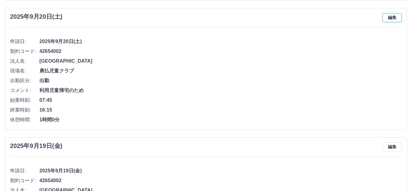 This screenshot has height=191, width=412. What do you see at coordinates (25, 110) in the screenshot?
I see `span: 終業時刻:` at bounding box center [25, 110].